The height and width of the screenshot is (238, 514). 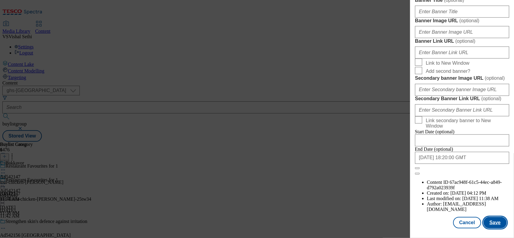 I want to click on input: Enter Secondary banner Image URL, so click(x=462, y=90).